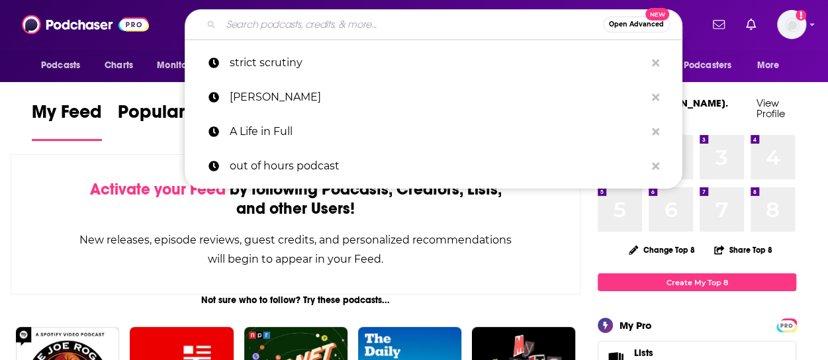 The height and width of the screenshot is (360, 828). Describe the element at coordinates (295, 250) in the screenshot. I see `div: New releases, episode reviews, guest credits, and personalized recommendations will begin to appe...` at that location.